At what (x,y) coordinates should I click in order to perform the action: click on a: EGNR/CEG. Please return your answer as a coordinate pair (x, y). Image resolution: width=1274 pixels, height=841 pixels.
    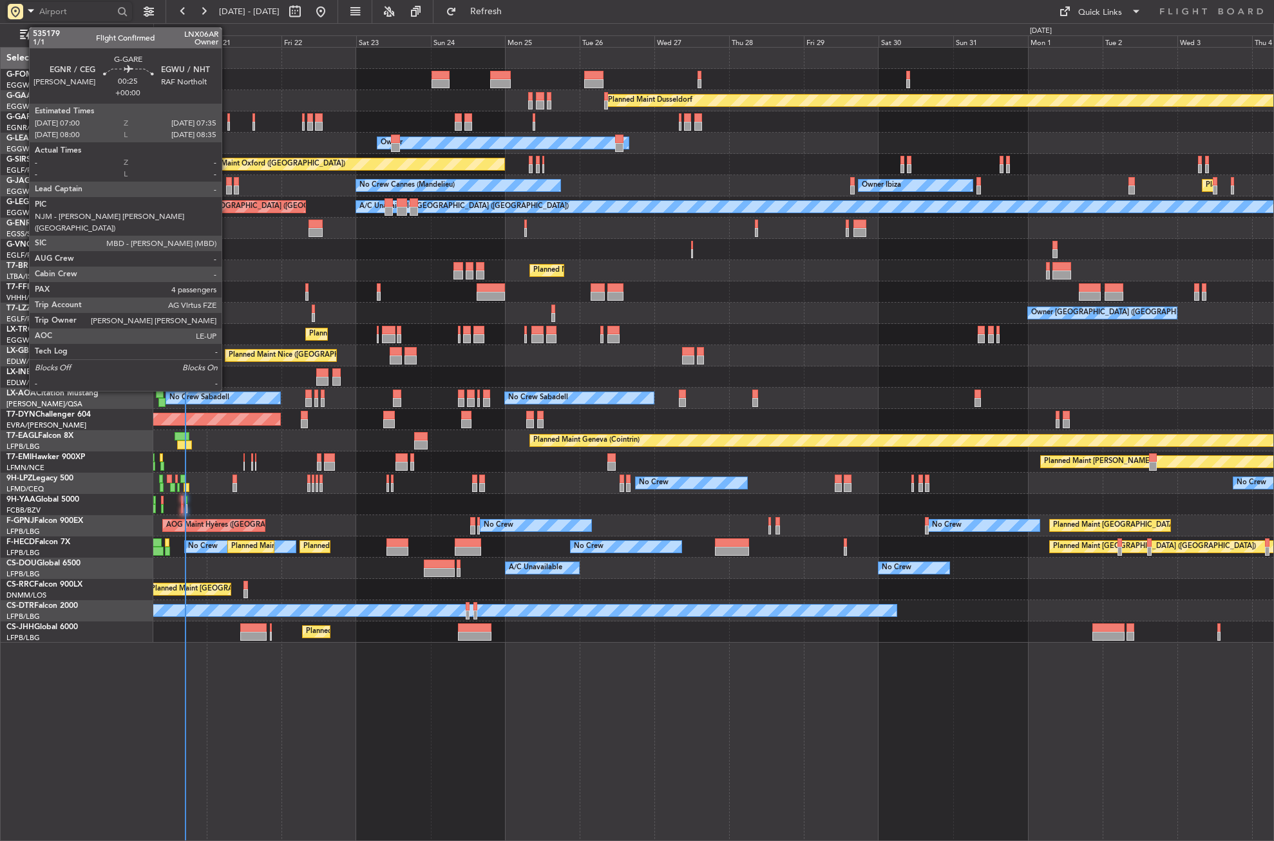
    Looking at the image, I should click on (26, 128).